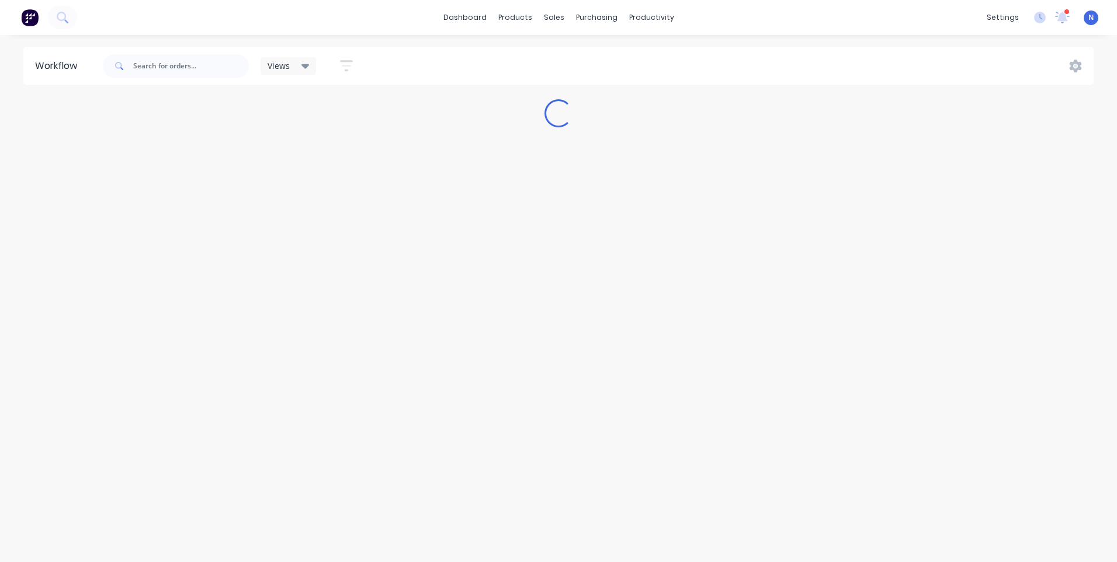 The height and width of the screenshot is (562, 1117). Describe the element at coordinates (1002, 18) in the screenshot. I see `div: settings` at that location.